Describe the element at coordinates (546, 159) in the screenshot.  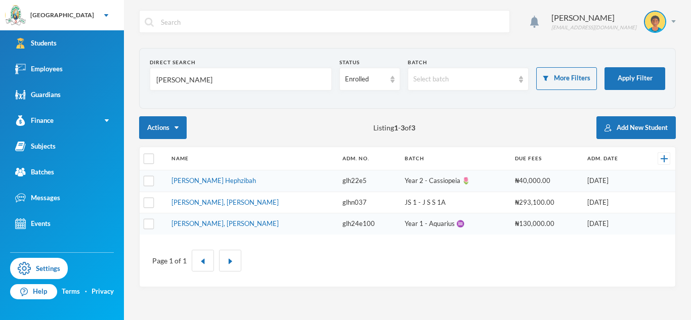
I see `th: Due Fees` at that location.